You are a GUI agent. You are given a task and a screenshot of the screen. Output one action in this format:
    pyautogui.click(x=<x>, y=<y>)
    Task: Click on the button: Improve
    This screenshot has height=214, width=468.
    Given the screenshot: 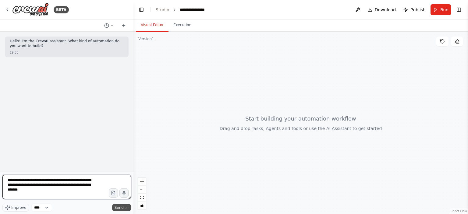 What is the action you would take?
    pyautogui.click(x=16, y=208)
    